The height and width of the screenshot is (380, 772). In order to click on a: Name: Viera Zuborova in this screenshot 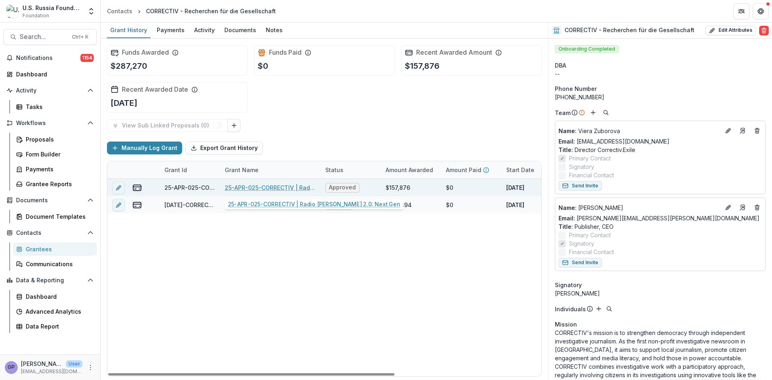, I will do `click(640, 131)`.